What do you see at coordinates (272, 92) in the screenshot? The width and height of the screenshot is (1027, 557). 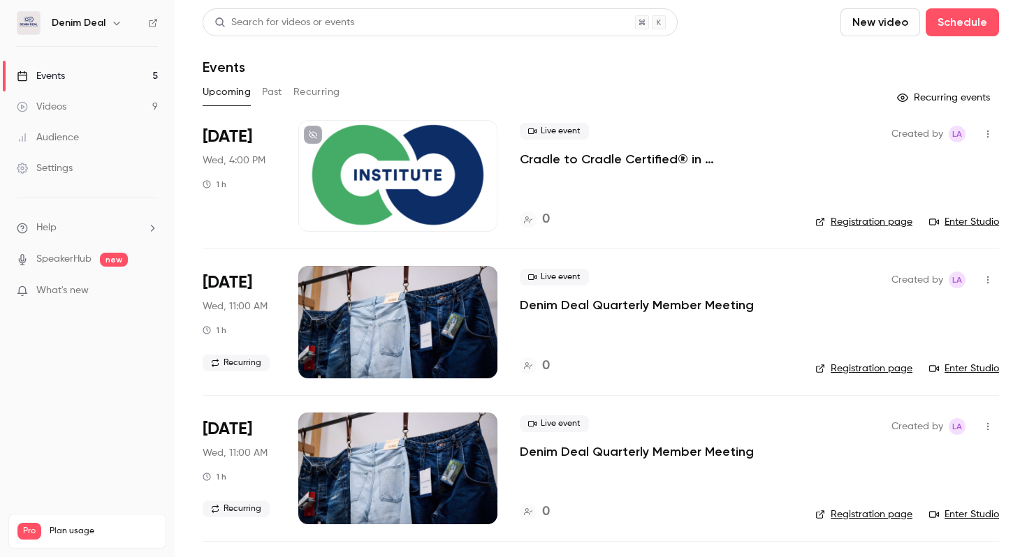 I see `button: Past` at bounding box center [272, 92].